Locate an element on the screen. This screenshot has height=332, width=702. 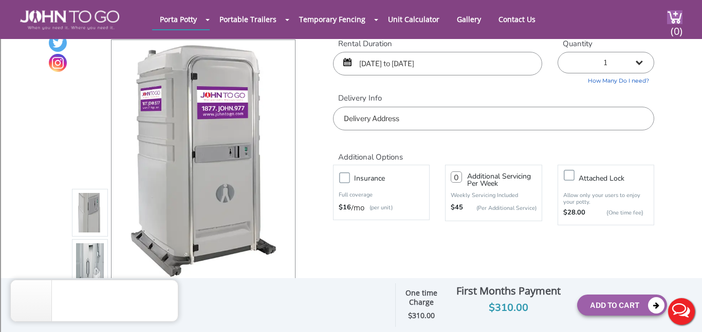
div: Rename is located at coordinates (351, 64).